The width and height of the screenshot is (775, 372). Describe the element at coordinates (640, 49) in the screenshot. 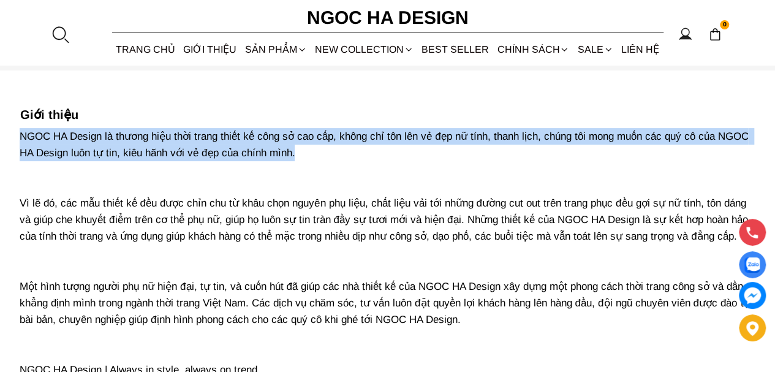

I see `a: LIÊN HỆ` at that location.